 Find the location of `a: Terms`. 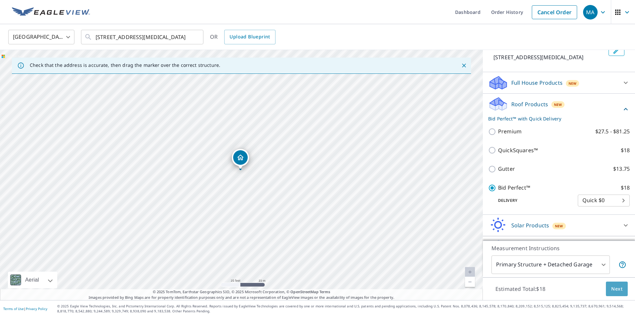

a: Terms is located at coordinates (325, 291).